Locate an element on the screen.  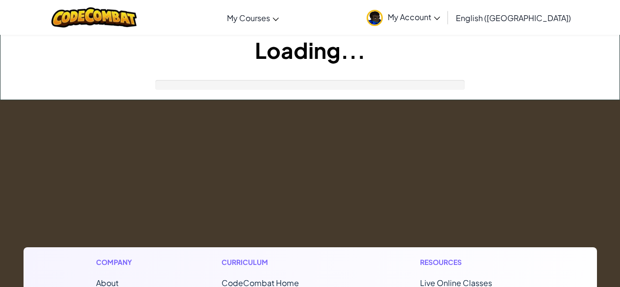
img: avatar is located at coordinates (374, 18).